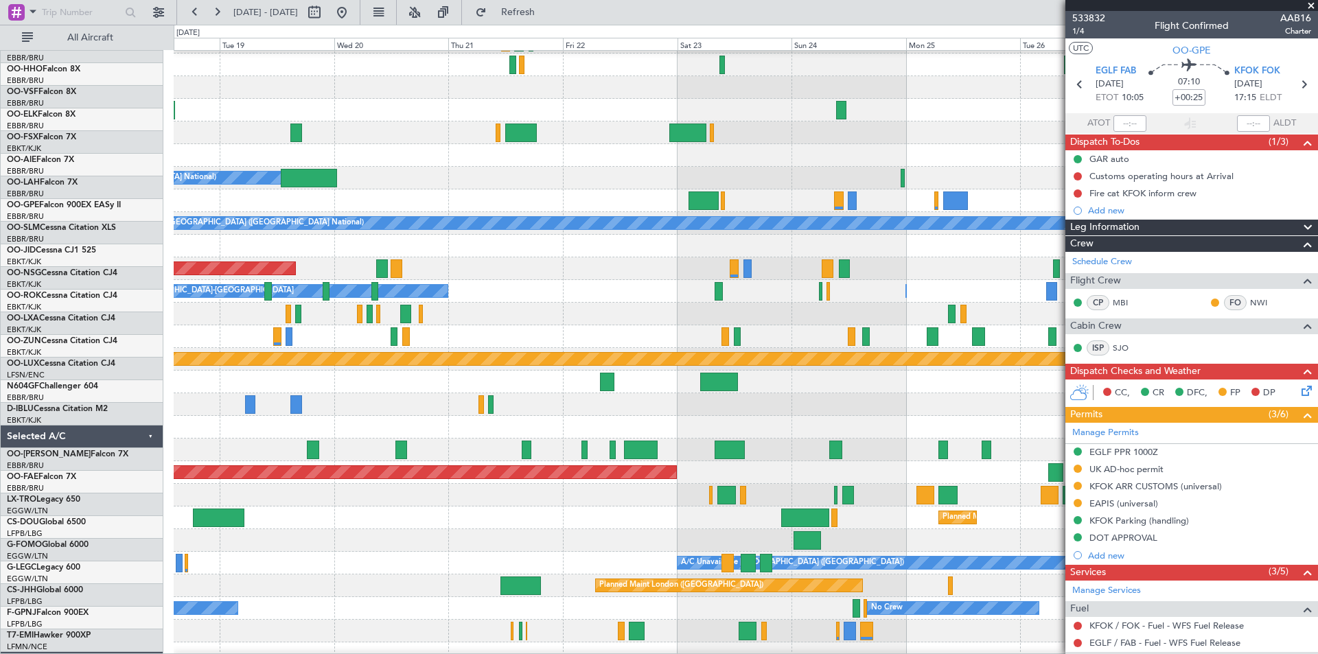 The height and width of the screenshot is (654, 1318). What do you see at coordinates (21, 500) in the screenshot?
I see `span: LX-TRO` at bounding box center [21, 500].